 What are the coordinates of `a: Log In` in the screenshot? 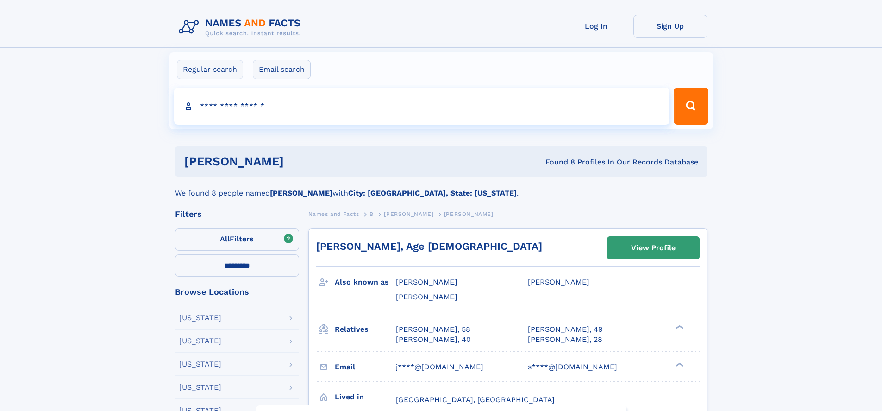 It's located at (597, 26).